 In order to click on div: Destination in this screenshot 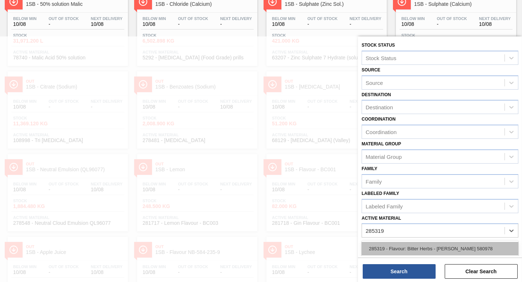, I will do `click(379, 107)`.